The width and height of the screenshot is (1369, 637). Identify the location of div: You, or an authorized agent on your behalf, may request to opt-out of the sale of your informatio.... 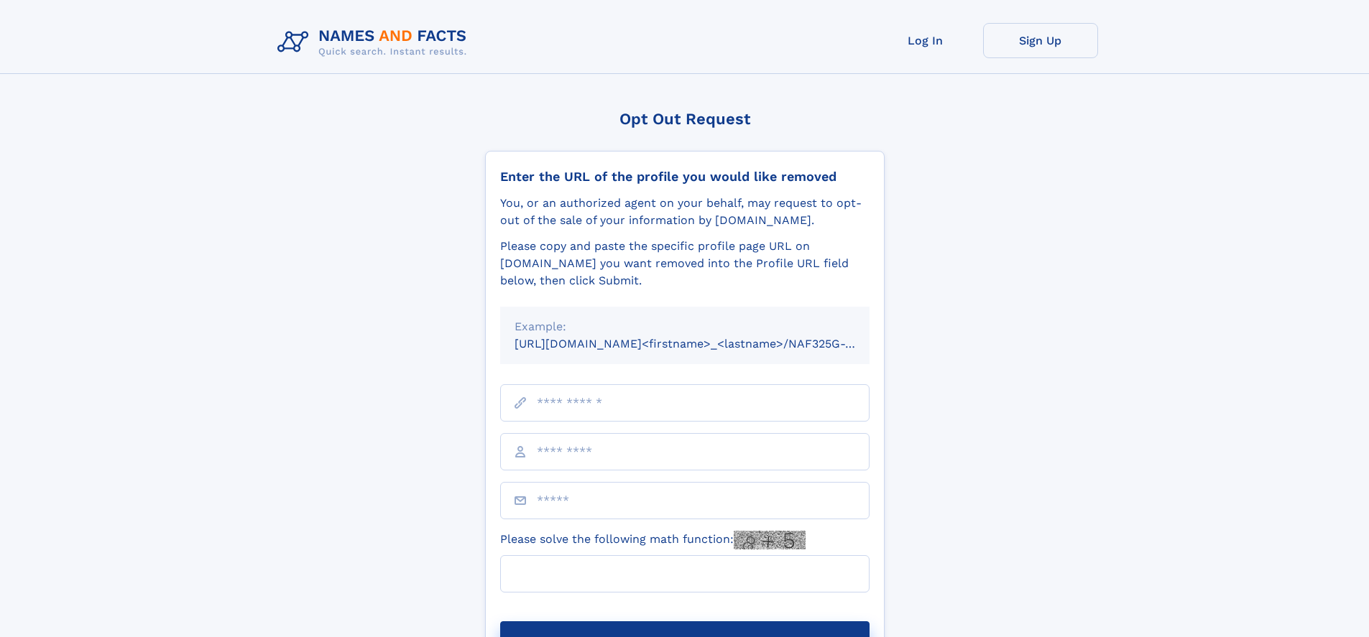
(685, 212).